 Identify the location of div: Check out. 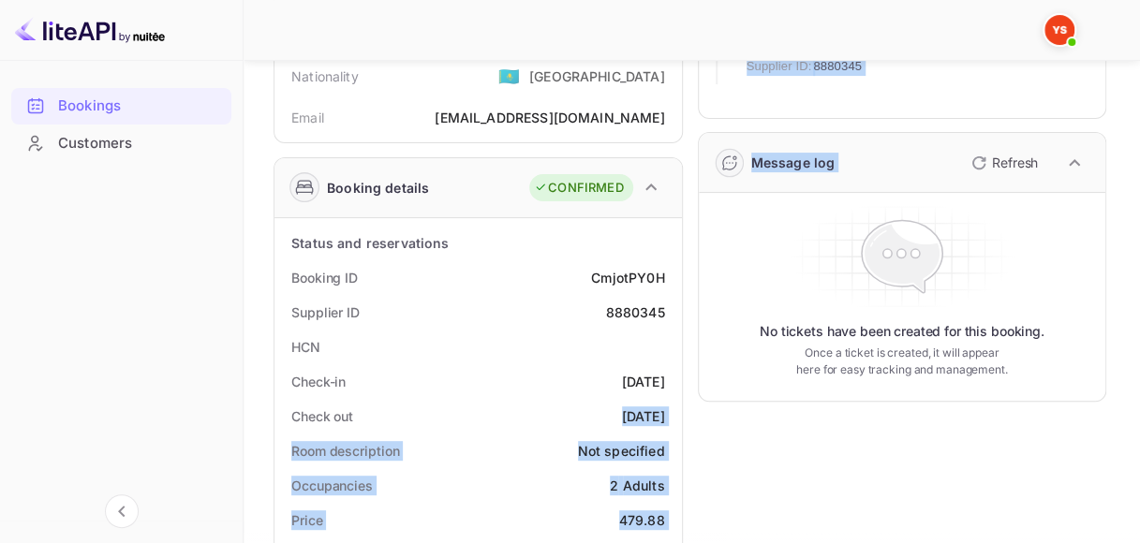
(322, 416).